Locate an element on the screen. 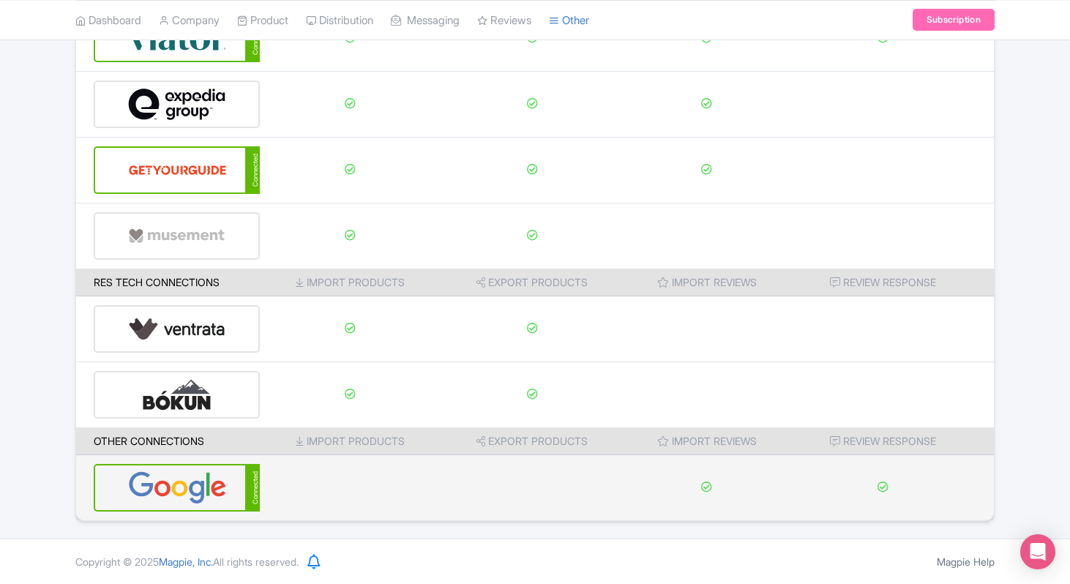  img: google-96de159c2084212d3cdd3c2fb262314c.svg is located at coordinates (177, 487).